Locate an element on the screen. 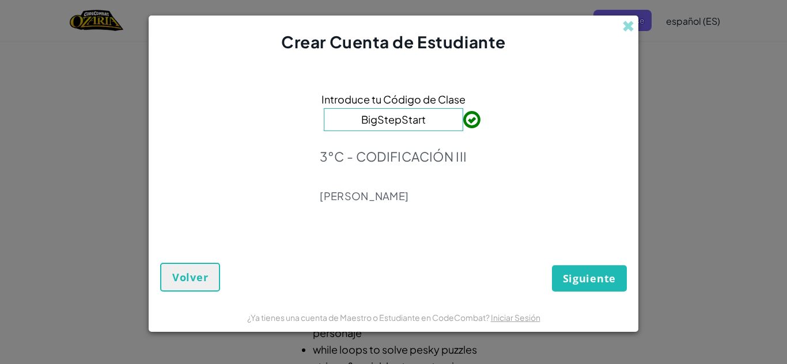  span: ¿Ya tienes una cuenta de Maestro o Estudiante en CodeCombat? is located at coordinates (369, 318).